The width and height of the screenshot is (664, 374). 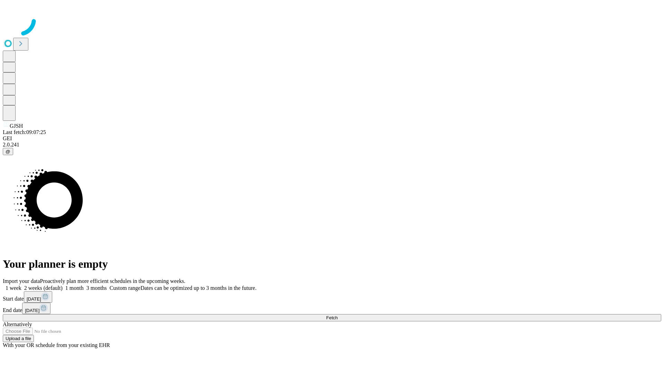 What do you see at coordinates (13, 287) in the screenshot?
I see `span: 1 week` at bounding box center [13, 287].